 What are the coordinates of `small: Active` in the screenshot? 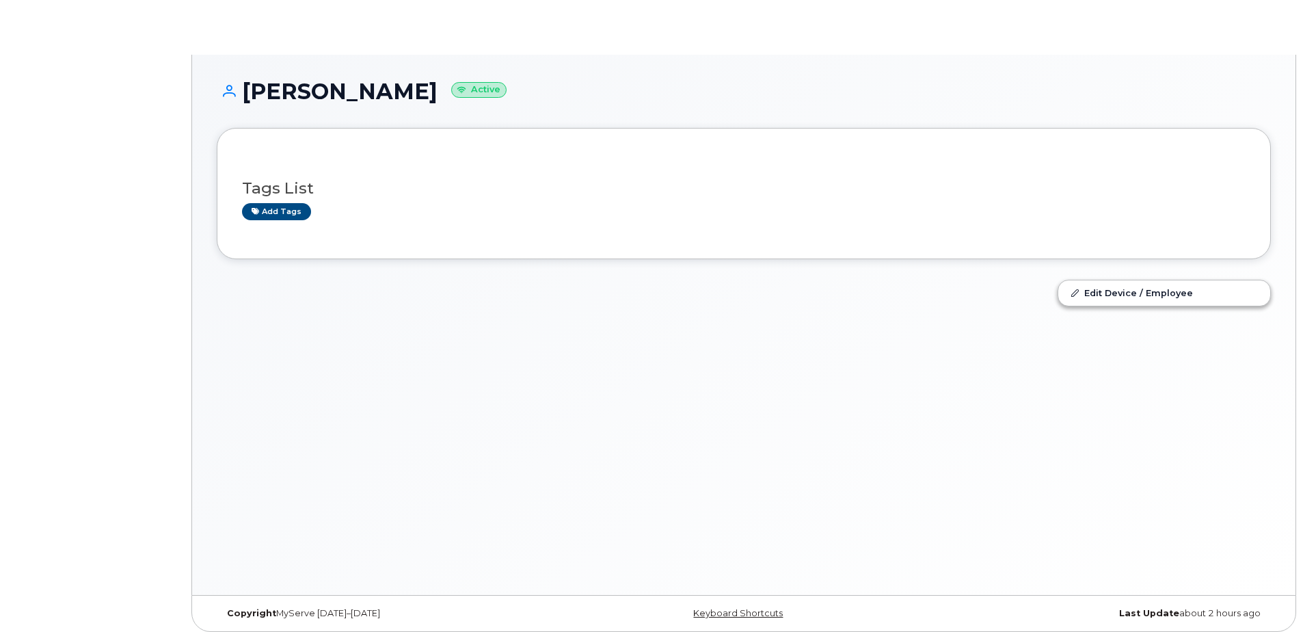 It's located at (479, 90).